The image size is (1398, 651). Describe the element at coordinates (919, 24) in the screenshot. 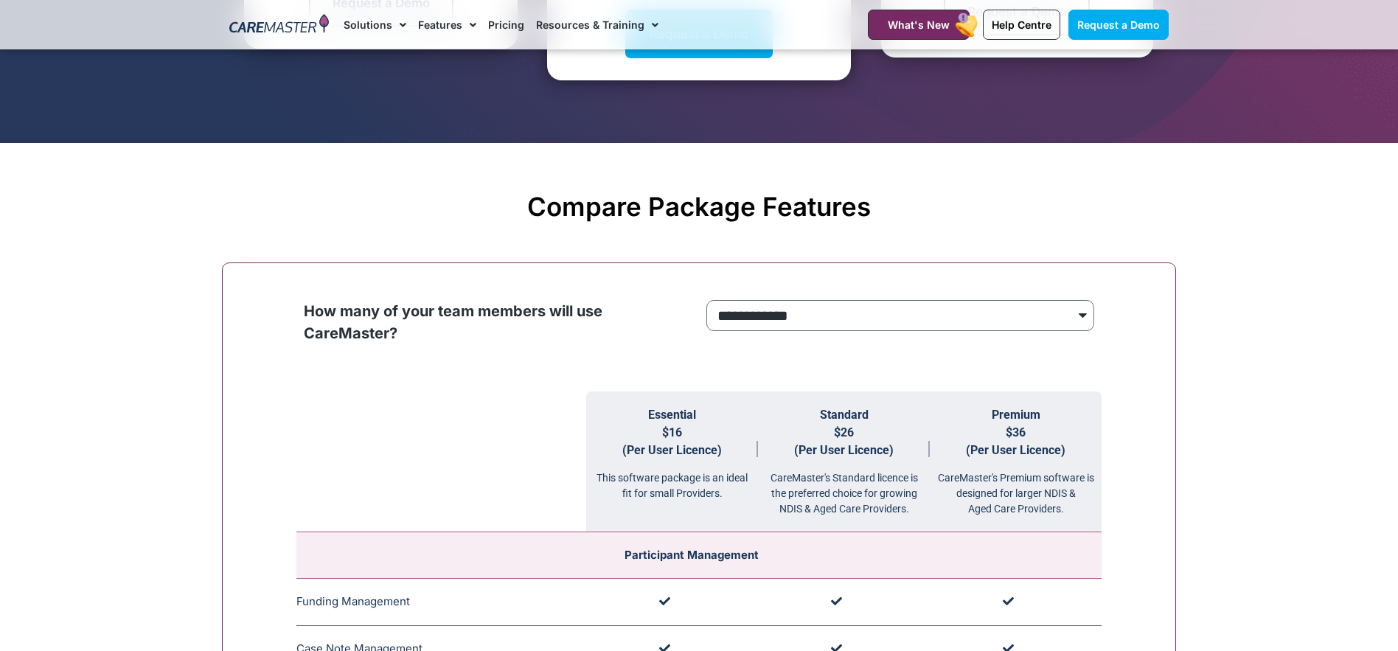

I see `span: What's New` at that location.